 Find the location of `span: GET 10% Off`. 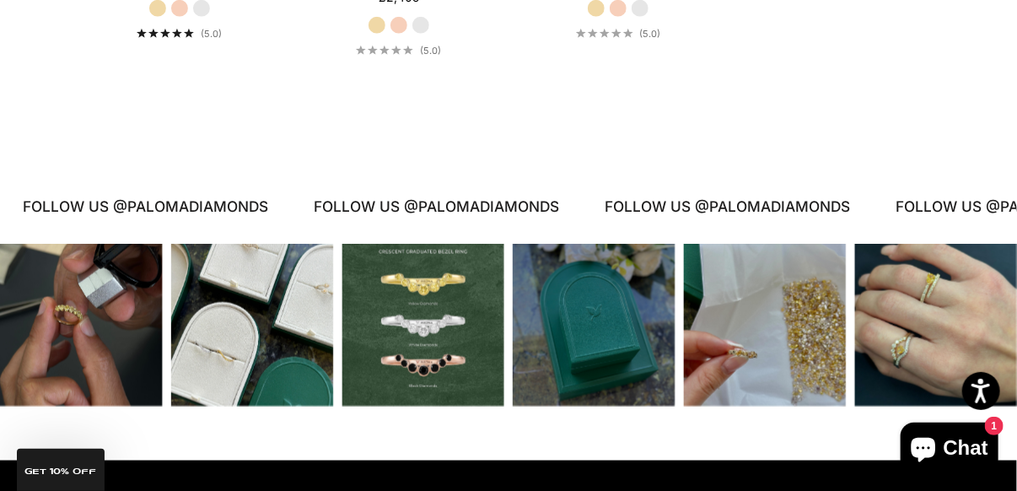

span: GET 10% Off is located at coordinates (61, 471).